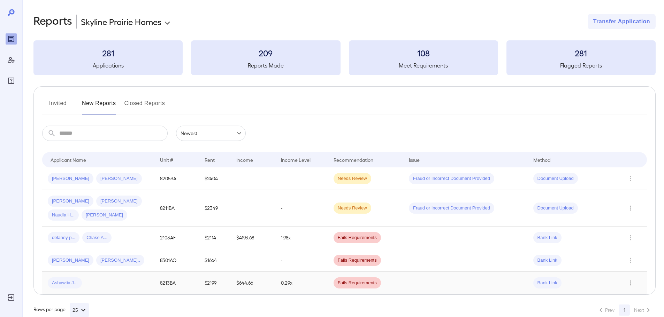  Describe the element at coordinates (624, 310) in the screenshot. I see `button: page 1` at that location.